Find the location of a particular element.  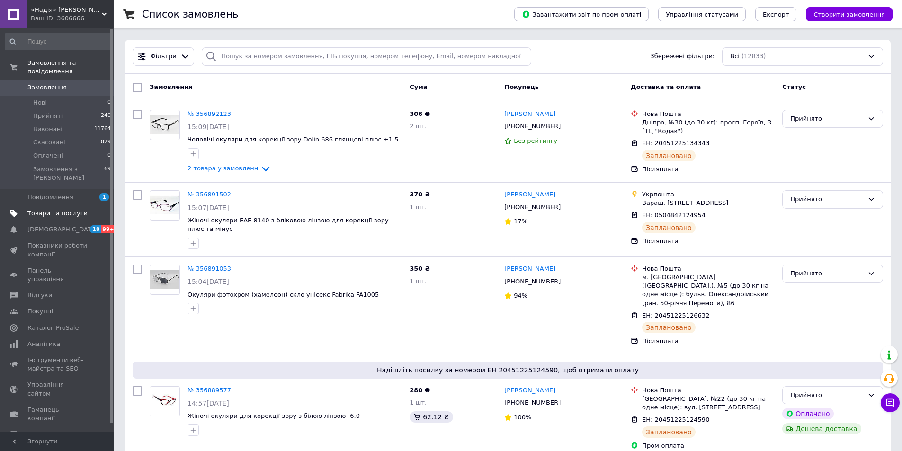

div: Укрпошта is located at coordinates (708, 195).